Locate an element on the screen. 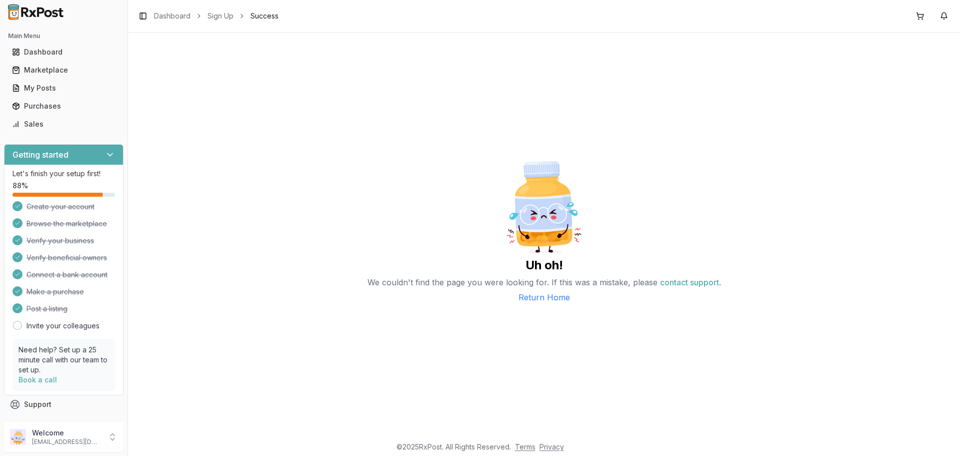 This screenshot has width=960, height=456. a: Purchases is located at coordinates (64, 106).